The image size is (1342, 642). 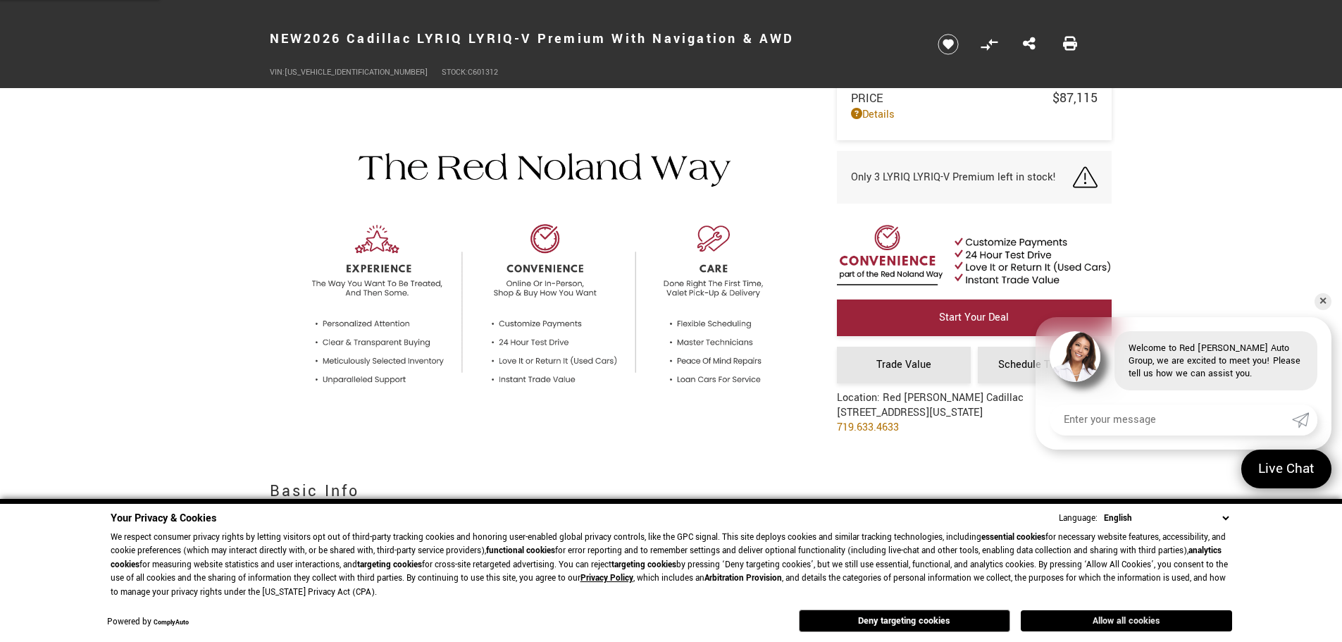 What do you see at coordinates (1070, 44) in the screenshot?
I see `a: Print this New 2026 Cadillac LYRIQ LYRIQ-V Premium With Navigation & AWD` at bounding box center [1070, 44].